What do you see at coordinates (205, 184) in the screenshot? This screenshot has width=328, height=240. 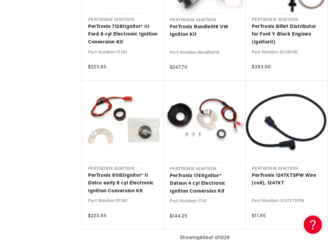 I see `a: PerTronix 1741Ignitor® Datsun 4 cyl Electronic Ignition Conversion Kit` at bounding box center [205, 184].